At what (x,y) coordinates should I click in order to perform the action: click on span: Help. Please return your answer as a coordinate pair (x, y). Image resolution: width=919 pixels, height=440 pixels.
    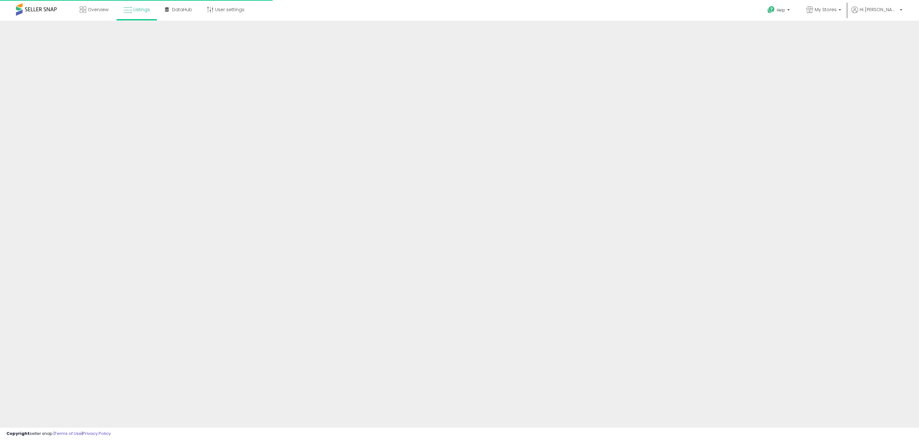
    Looking at the image, I should click on (781, 10).